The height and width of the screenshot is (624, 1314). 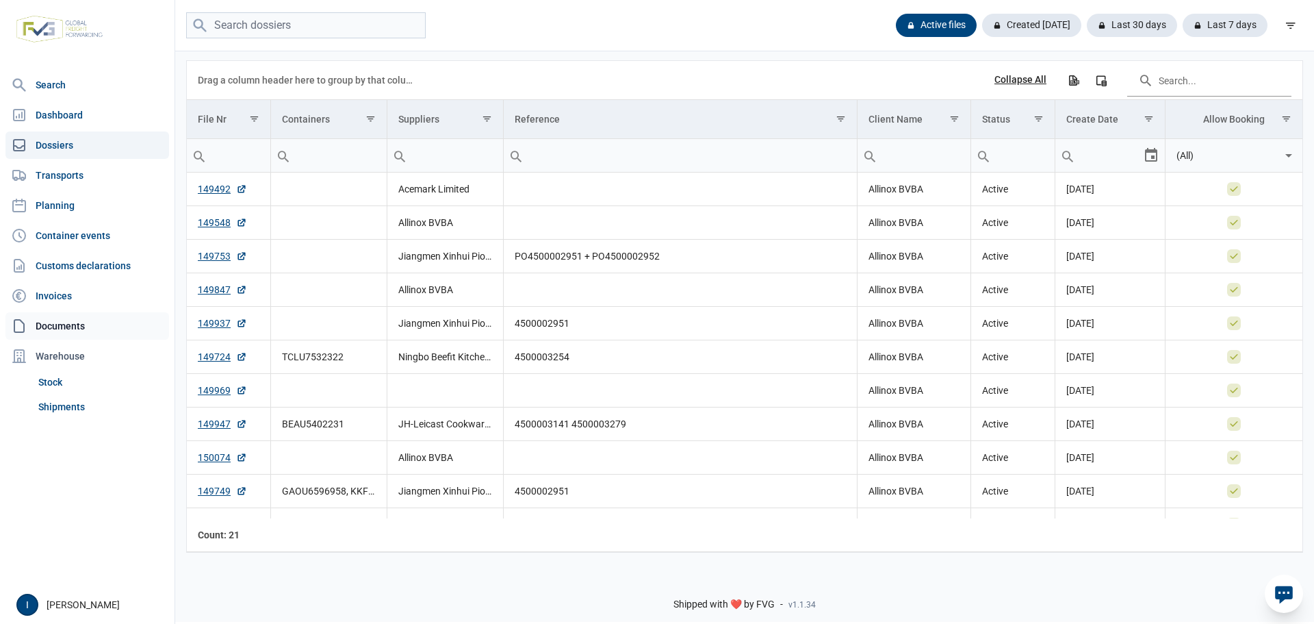 I want to click on td: 4500003254, so click(x=680, y=357).